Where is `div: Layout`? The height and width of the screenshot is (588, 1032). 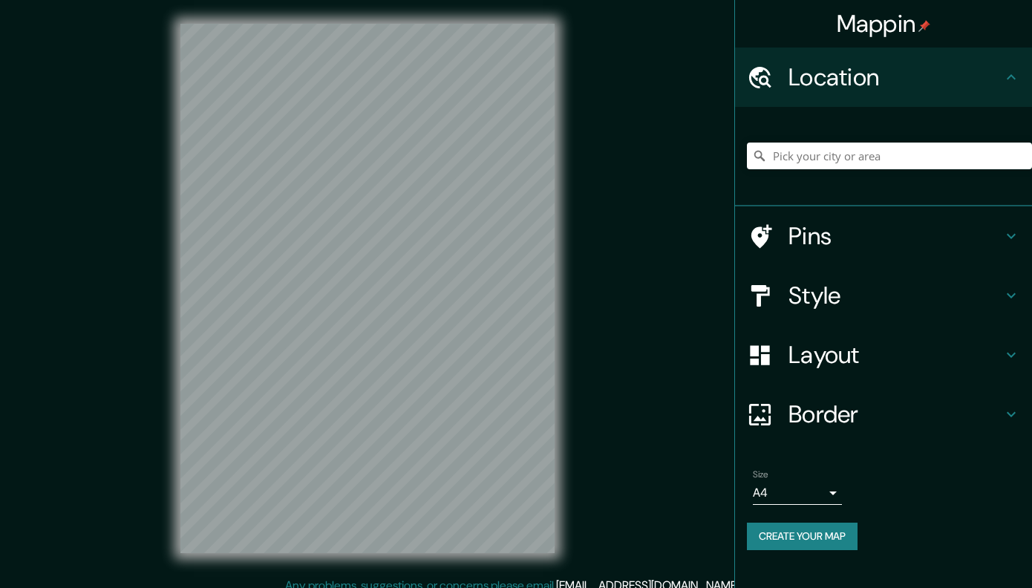 div: Layout is located at coordinates (884, 355).